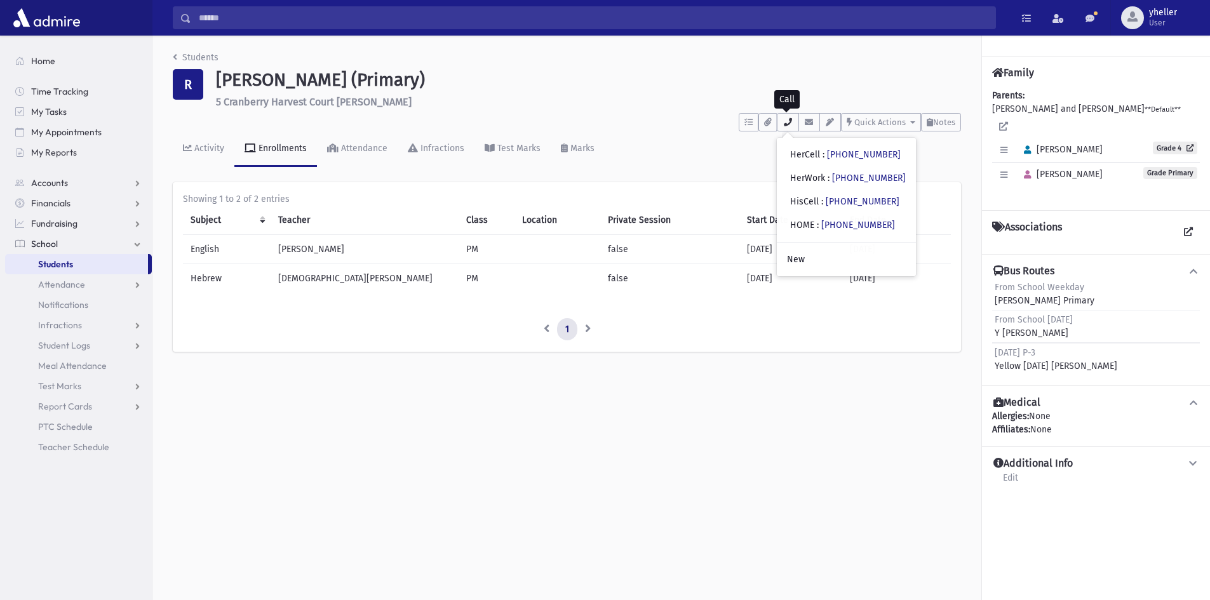 Image resolution: width=1210 pixels, height=600 pixels. What do you see at coordinates (78, 61) in the screenshot?
I see `a: Home` at bounding box center [78, 61].